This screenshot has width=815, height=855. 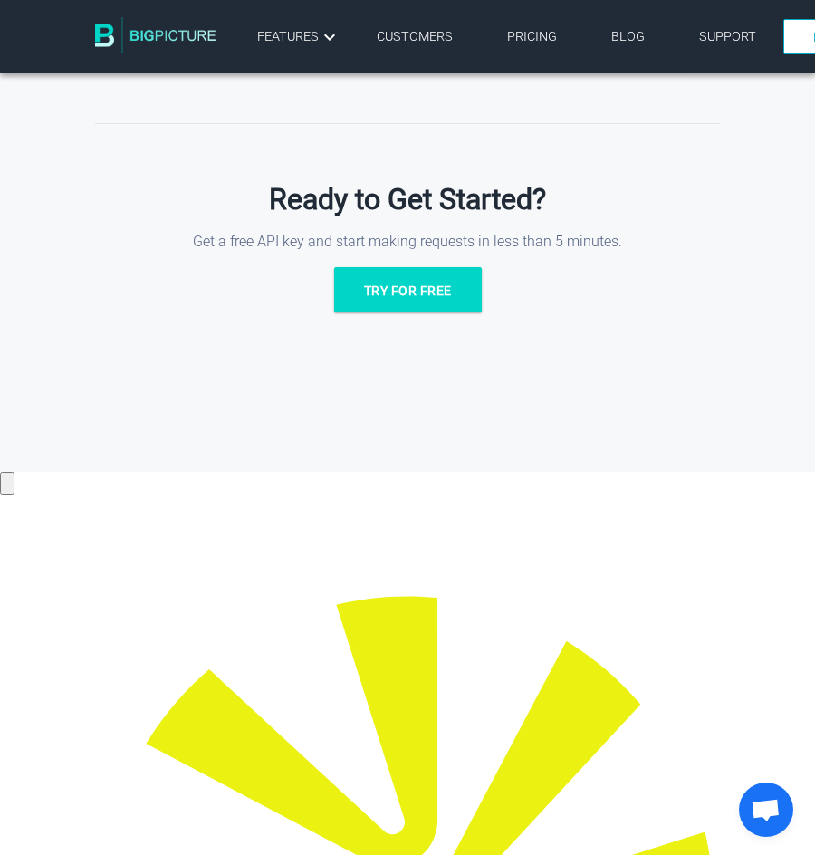 What do you see at coordinates (415, 36) in the screenshot?
I see `a: Customers` at bounding box center [415, 36].